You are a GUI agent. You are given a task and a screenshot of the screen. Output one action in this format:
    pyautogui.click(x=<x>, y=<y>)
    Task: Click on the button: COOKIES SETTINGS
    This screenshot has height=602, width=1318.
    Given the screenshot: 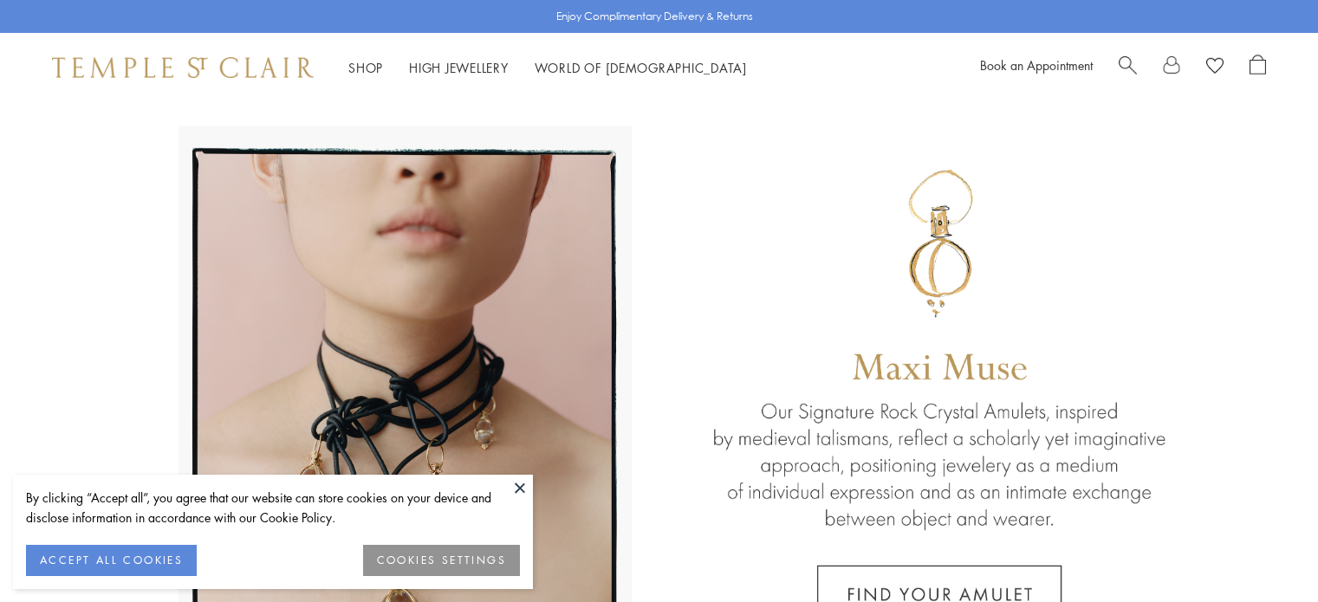 What is the action you would take?
    pyautogui.click(x=441, y=561)
    